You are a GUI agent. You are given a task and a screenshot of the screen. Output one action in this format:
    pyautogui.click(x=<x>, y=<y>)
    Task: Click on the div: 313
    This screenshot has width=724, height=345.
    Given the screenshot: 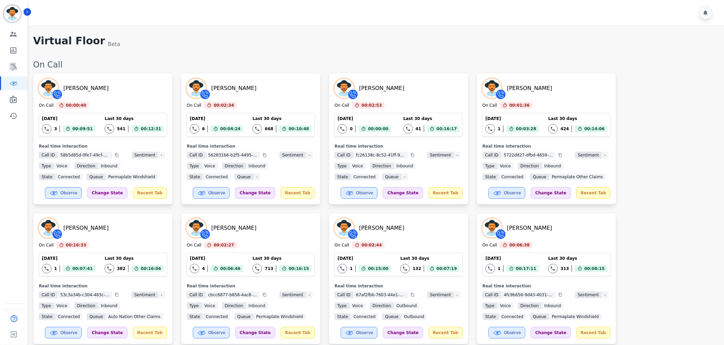 What is the action you would take?
    pyautogui.click(x=565, y=269)
    